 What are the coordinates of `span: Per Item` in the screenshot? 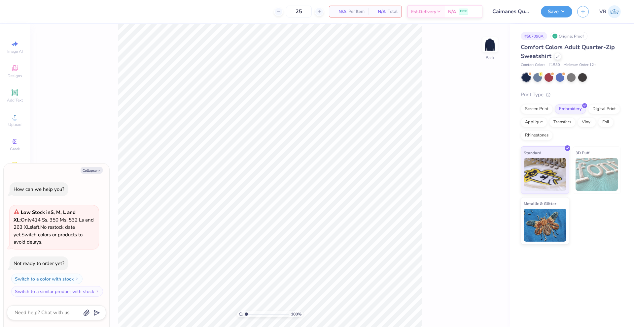 It's located at (356, 12).